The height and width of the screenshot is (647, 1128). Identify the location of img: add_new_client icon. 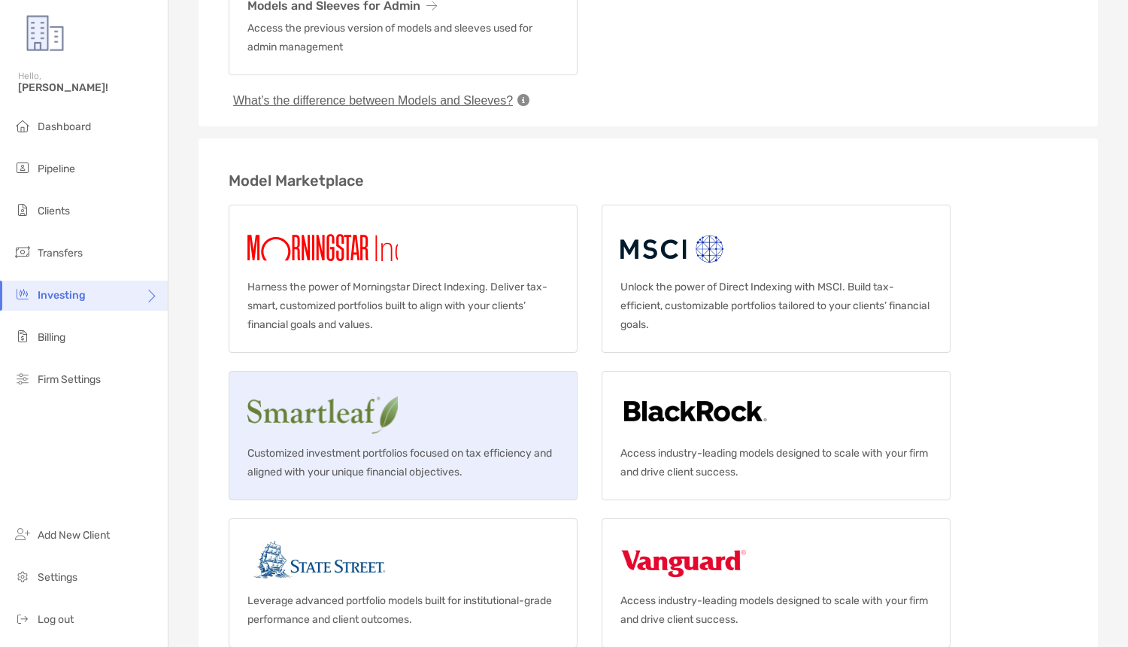
(23, 534).